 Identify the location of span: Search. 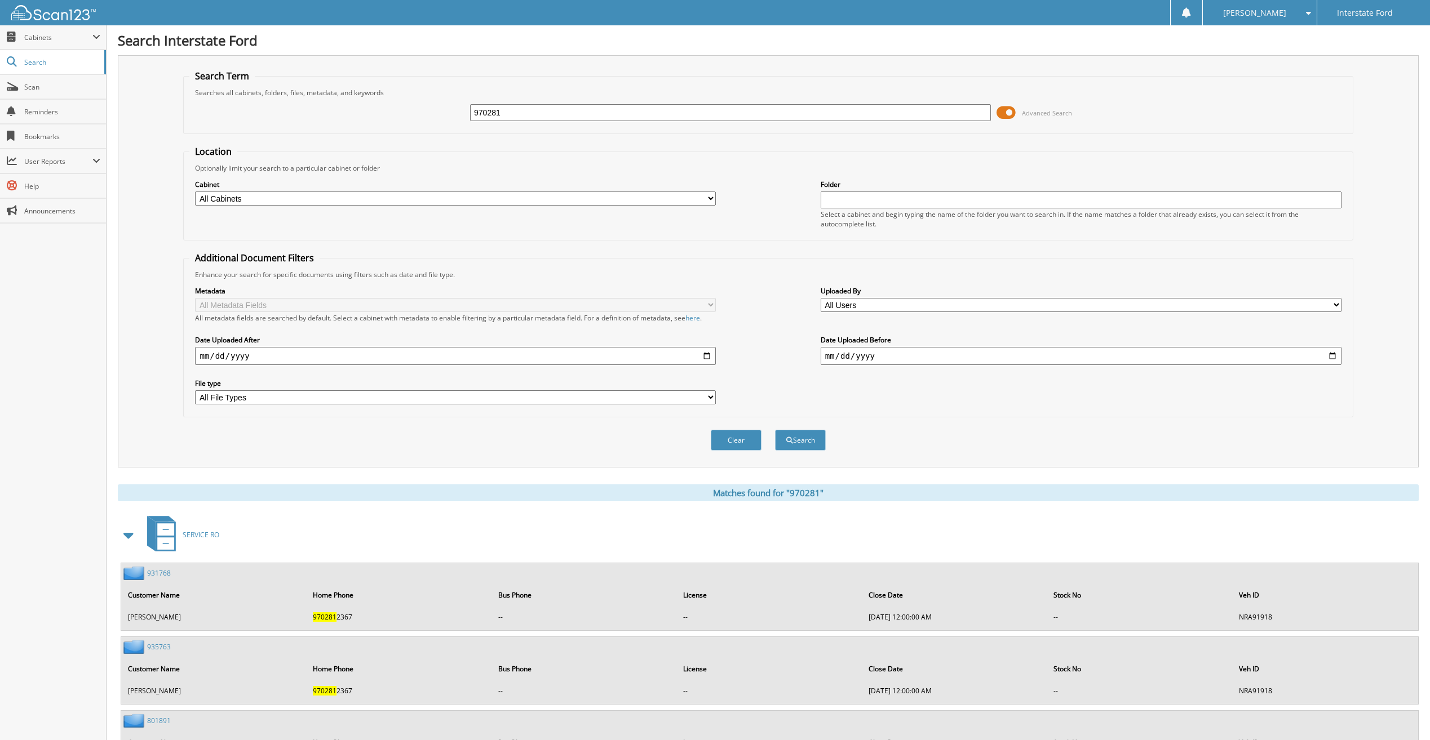
(61, 62).